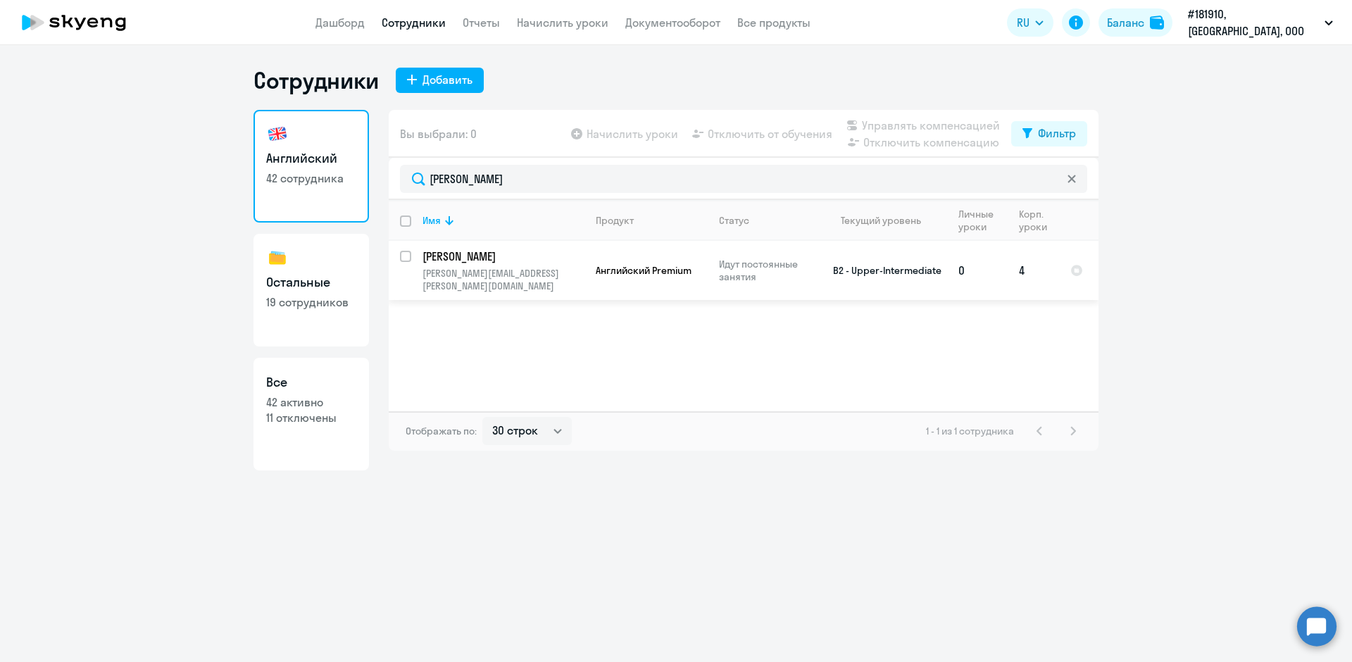  Describe the element at coordinates (340, 23) in the screenshot. I see `a: Дашборд` at that location.